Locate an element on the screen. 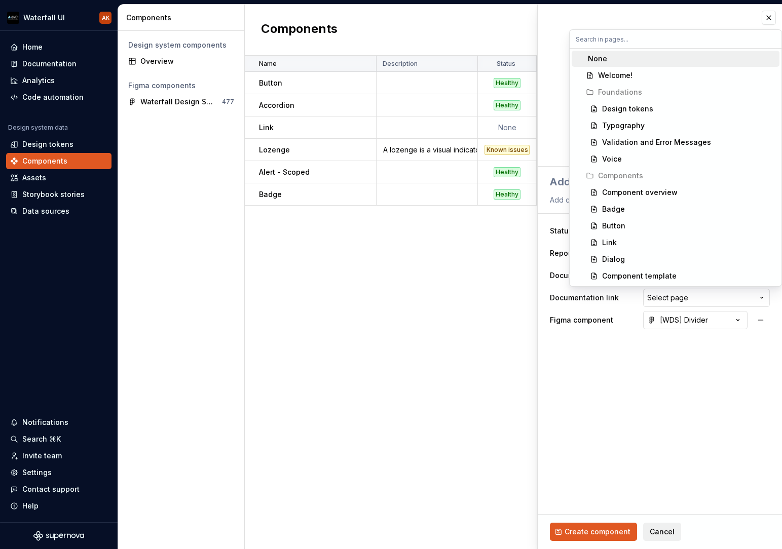  div: Foundations is located at coordinates (620, 92).